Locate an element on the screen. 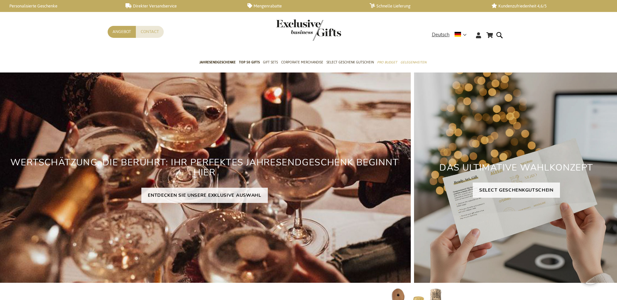 The image size is (617, 300). a: Corporate Merchandise is located at coordinates (302, 63).